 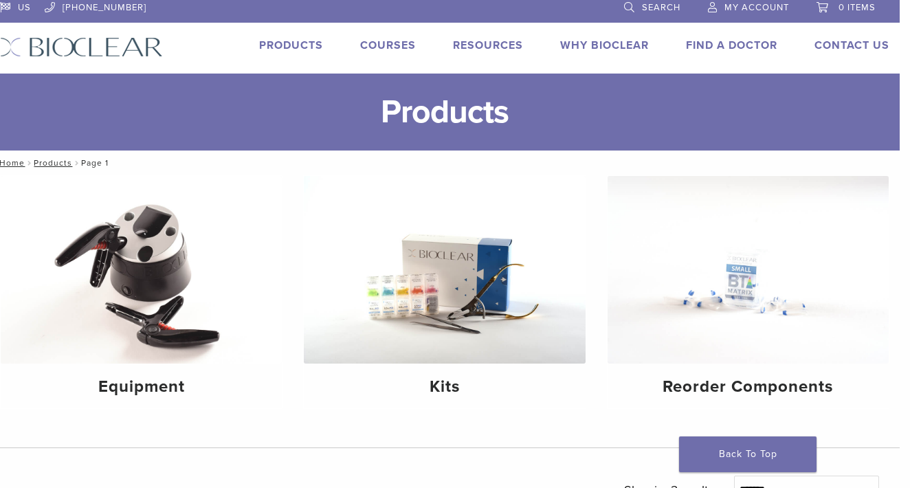 I want to click on a: Courses, so click(x=388, y=45).